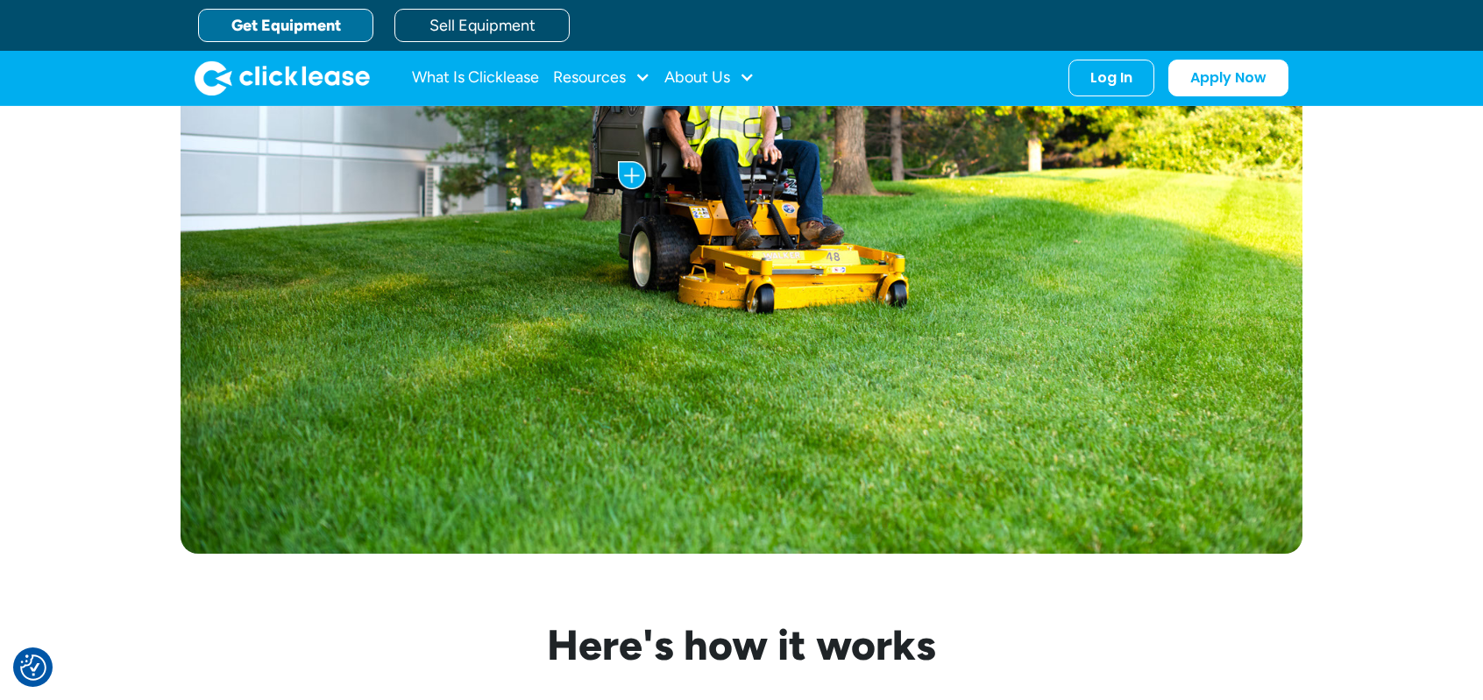 The image size is (1483, 700). Describe the element at coordinates (286, 25) in the screenshot. I see `a: Get Equipment` at that location.